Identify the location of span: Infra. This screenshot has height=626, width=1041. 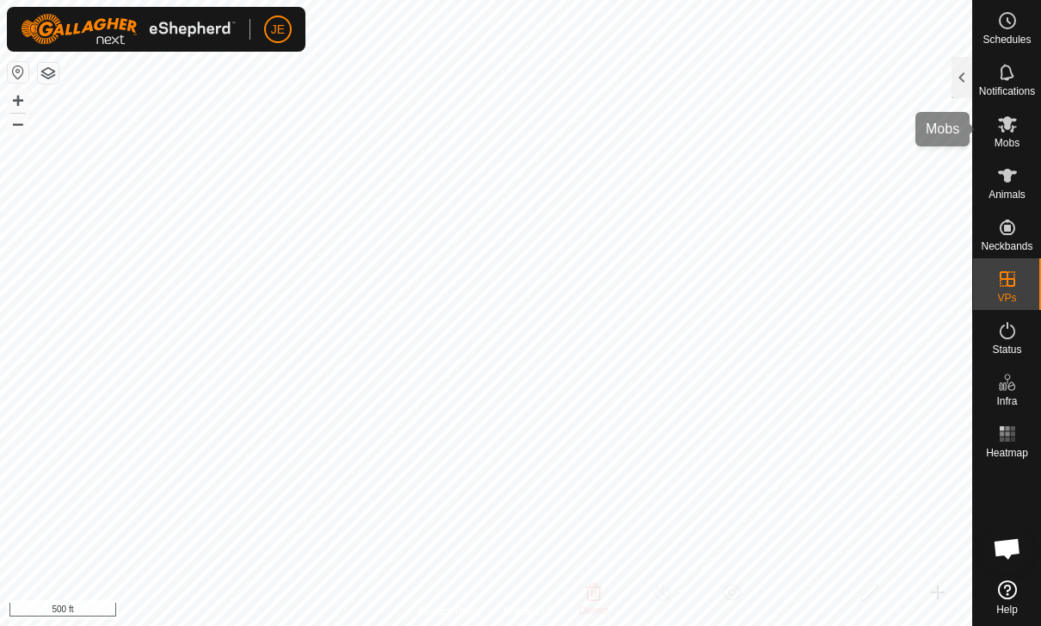
(1007, 401).